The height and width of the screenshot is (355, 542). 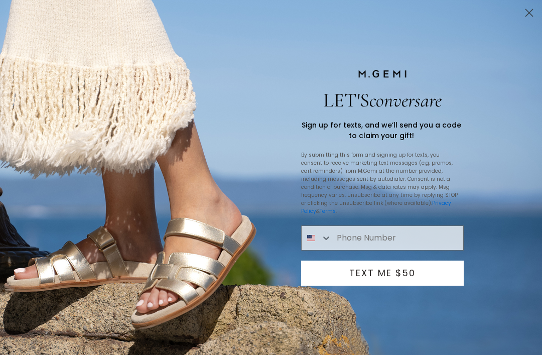 What do you see at coordinates (311, 238) in the screenshot?
I see `img: United States` at bounding box center [311, 238].